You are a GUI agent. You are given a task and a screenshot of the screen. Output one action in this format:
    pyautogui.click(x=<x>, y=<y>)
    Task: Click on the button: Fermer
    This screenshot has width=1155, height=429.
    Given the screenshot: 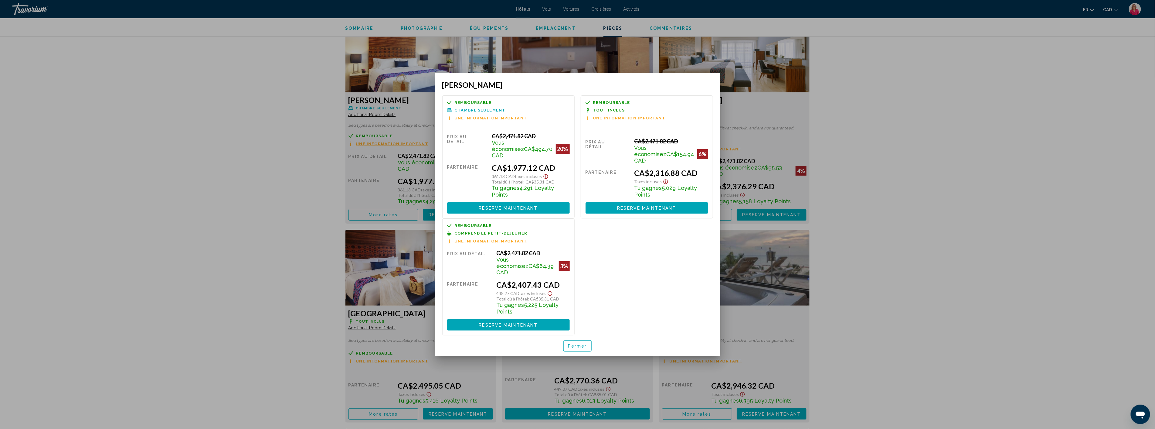 What is the action you would take?
    pyautogui.click(x=578, y=345)
    